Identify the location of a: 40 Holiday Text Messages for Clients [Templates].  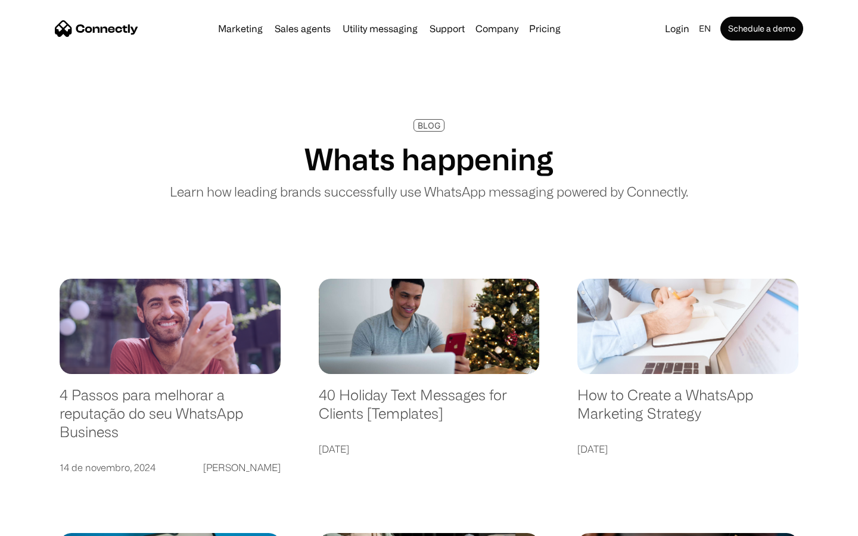
(429, 410).